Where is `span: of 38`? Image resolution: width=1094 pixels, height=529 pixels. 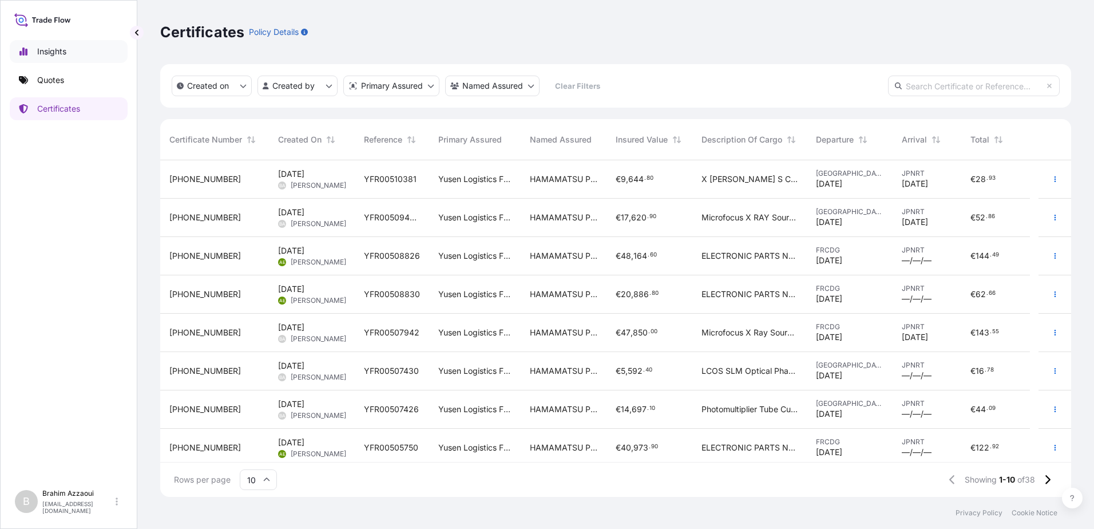 span: of 38 is located at coordinates (1026, 480).